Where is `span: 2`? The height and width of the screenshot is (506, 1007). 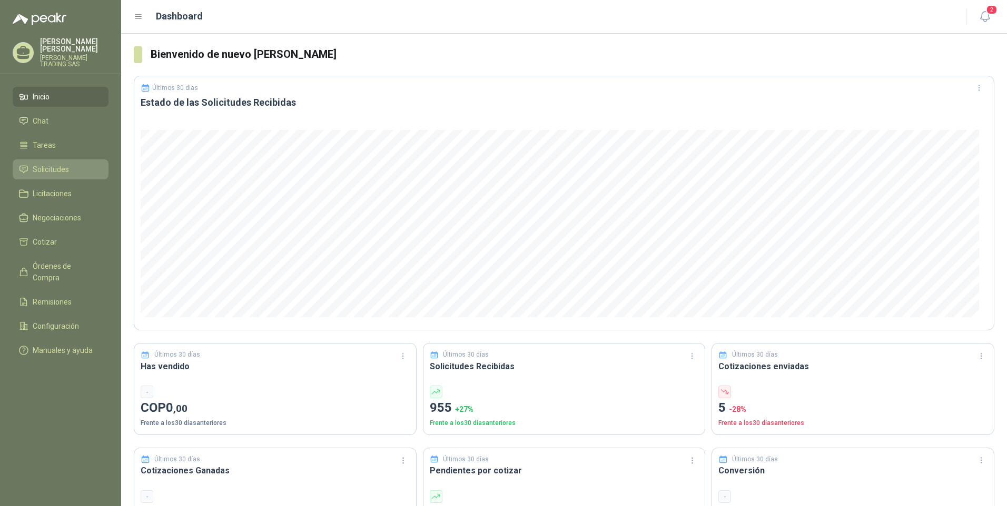
span: 2 is located at coordinates (991, 9).